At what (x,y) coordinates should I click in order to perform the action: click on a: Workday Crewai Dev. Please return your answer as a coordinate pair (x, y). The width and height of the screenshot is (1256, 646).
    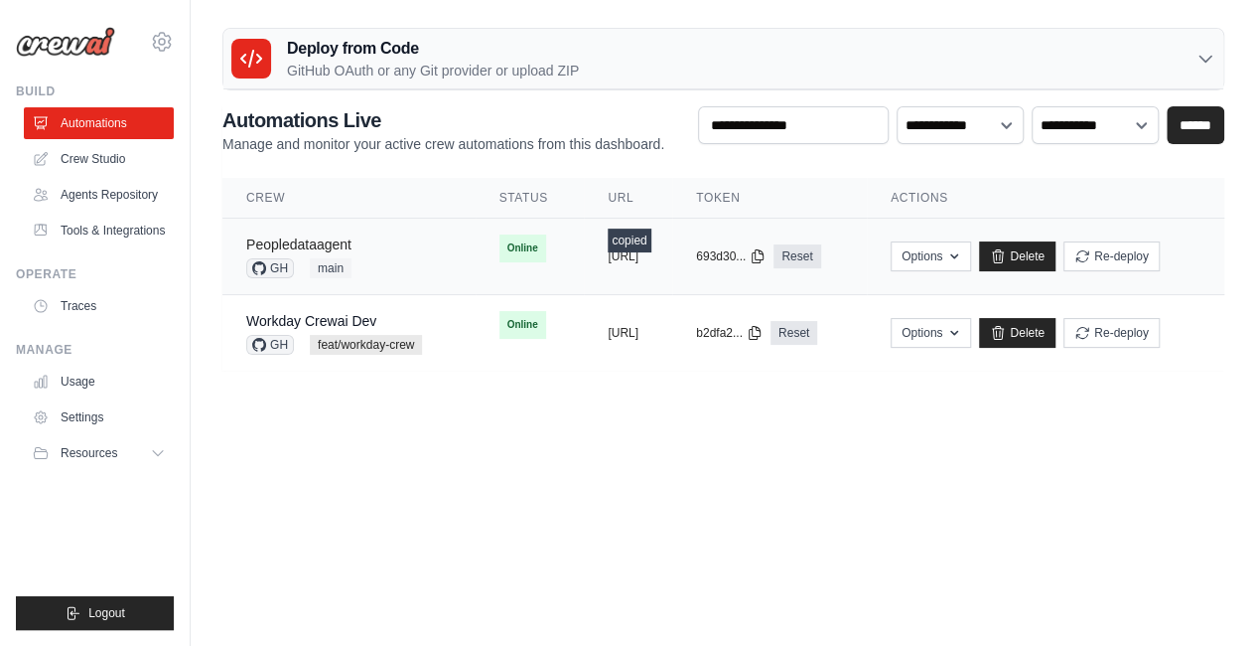
    Looking at the image, I should click on (311, 321).